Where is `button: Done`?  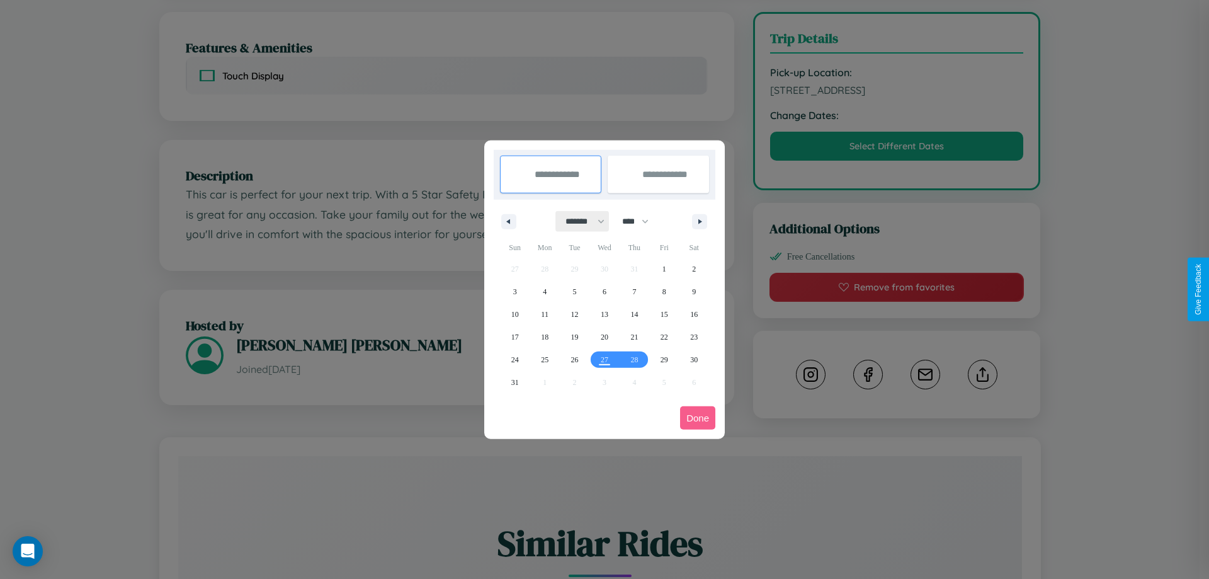 button: Done is located at coordinates (698, 418).